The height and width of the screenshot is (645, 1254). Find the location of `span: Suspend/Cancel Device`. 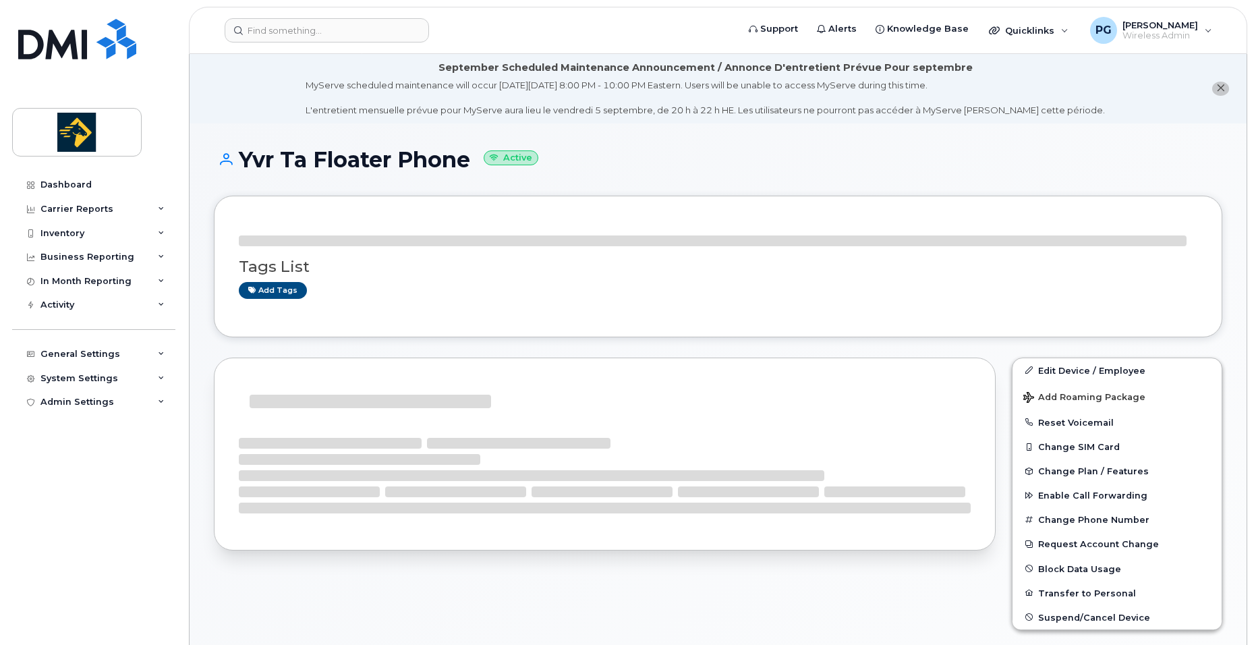

span: Suspend/Cancel Device is located at coordinates (1094, 617).